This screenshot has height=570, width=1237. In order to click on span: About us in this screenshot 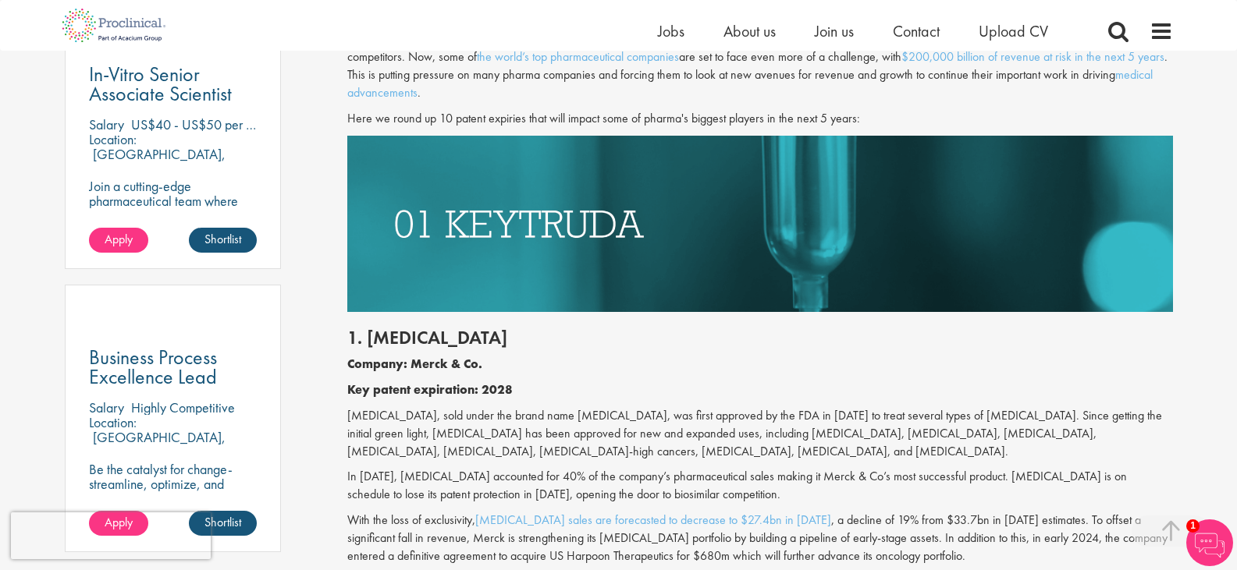, I will do `click(749, 31)`.